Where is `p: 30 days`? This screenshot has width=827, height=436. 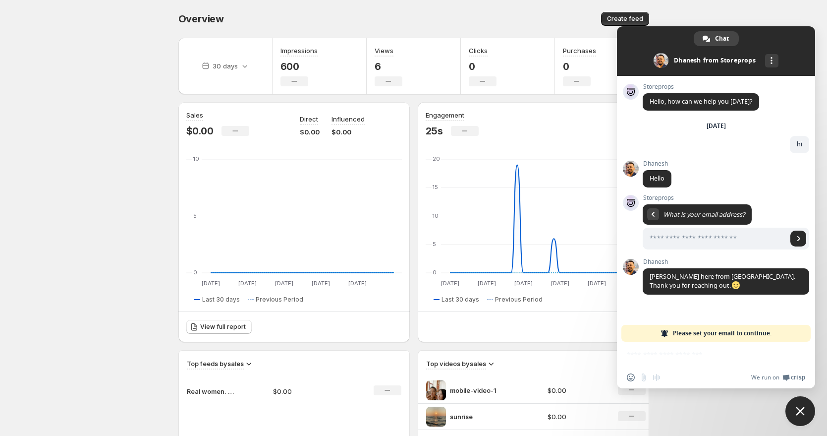 p: 30 days is located at coordinates (225, 66).